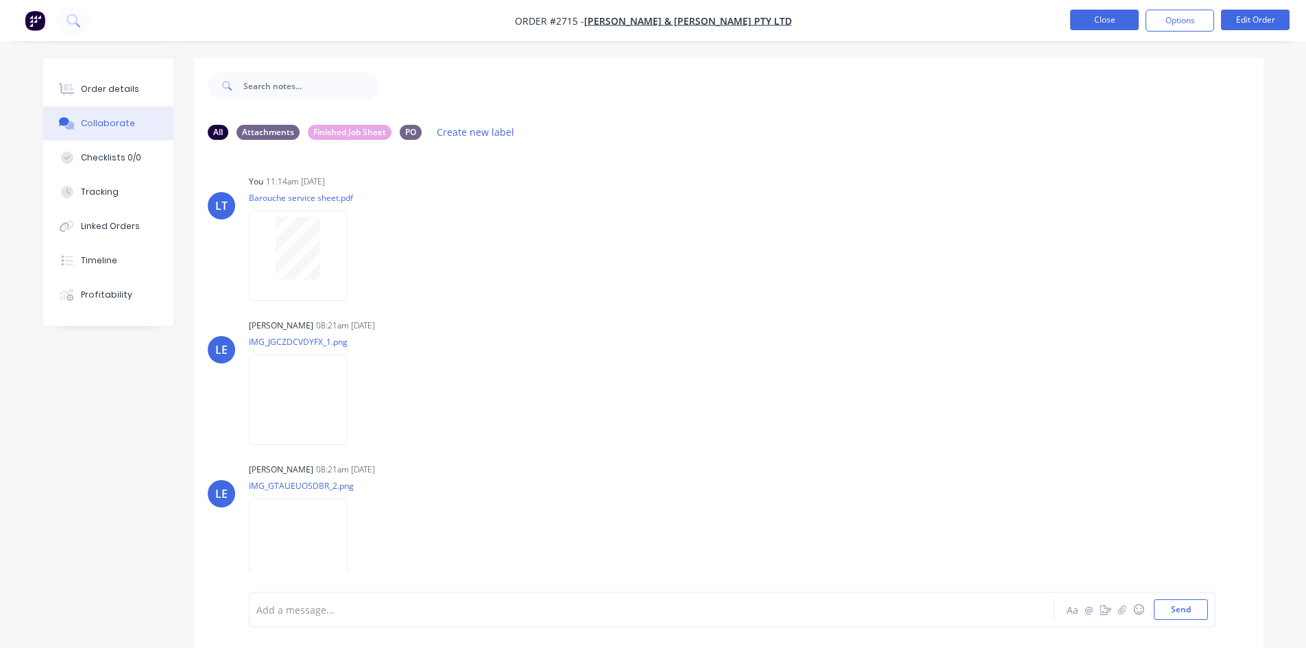 This screenshot has height=648, width=1306. What do you see at coordinates (108, 295) in the screenshot?
I see `button: Profitability` at bounding box center [108, 295].